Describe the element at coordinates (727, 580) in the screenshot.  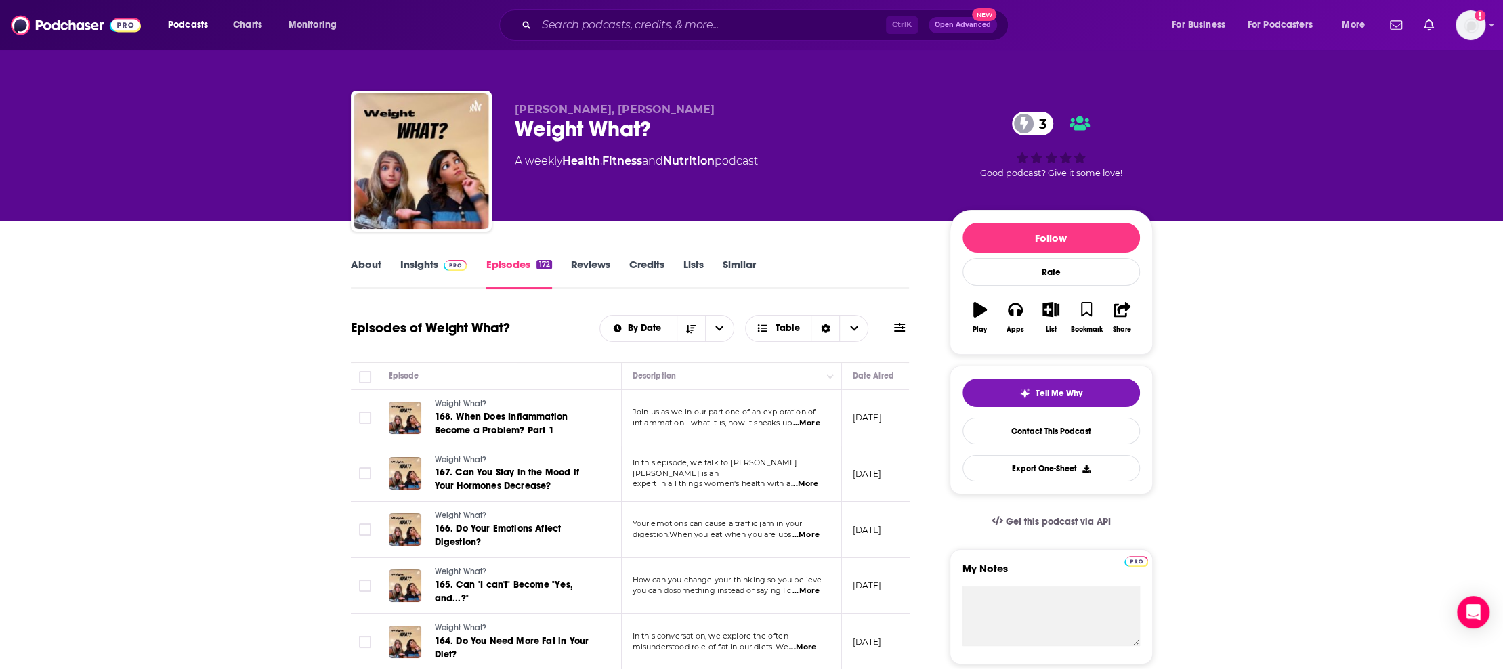
I see `span: How can you change your thinking so you believe` at that location.